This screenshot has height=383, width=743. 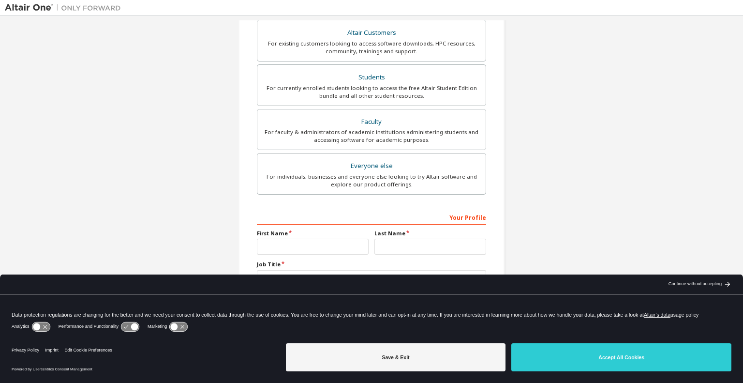 I want to click on img: Altair One, so click(x=65, y=8).